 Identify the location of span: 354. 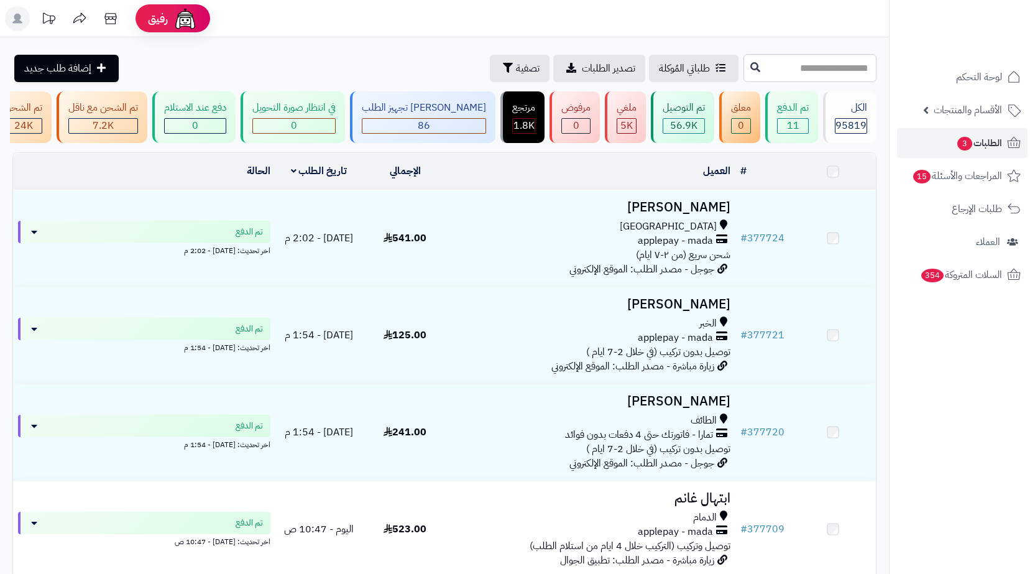
(932, 275).